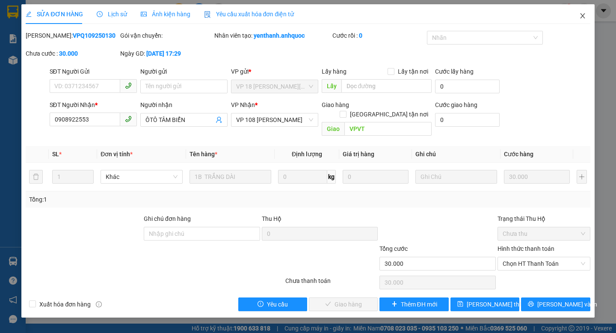 This screenshot has width=616, height=333. Describe the element at coordinates (166, 14) in the screenshot. I see `span: Ảnh kiện hàng` at that location.